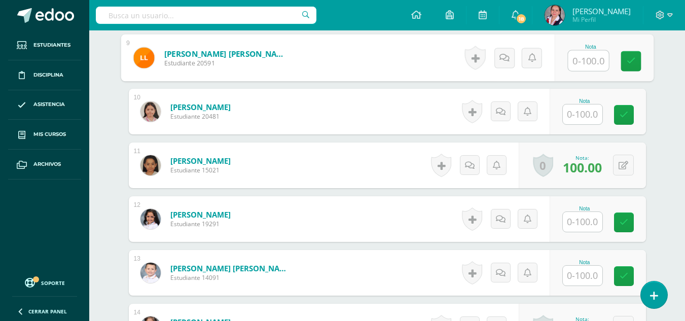  Describe the element at coordinates (45, 105) in the screenshot. I see `a: Asistencia` at that location.